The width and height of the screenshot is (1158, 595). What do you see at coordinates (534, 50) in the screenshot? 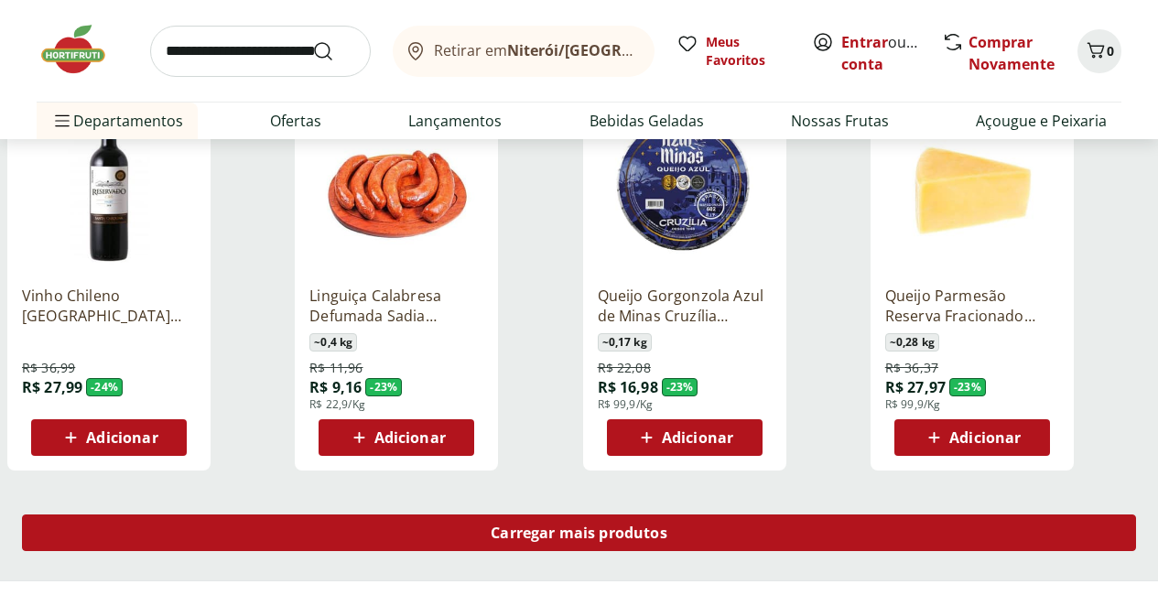
I see `span: Retirar em` at bounding box center [534, 50].